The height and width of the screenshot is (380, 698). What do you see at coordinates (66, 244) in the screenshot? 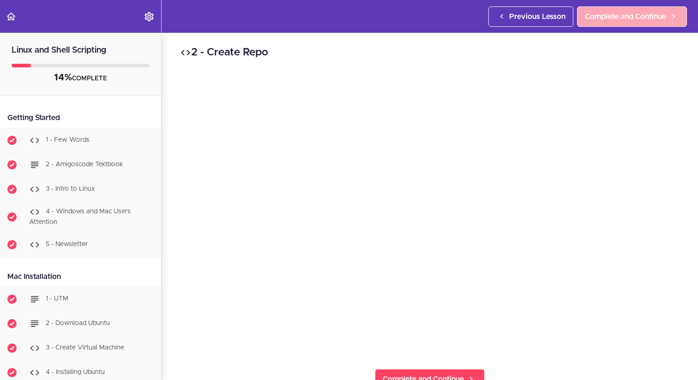
I see `span: 5 - Newsletter` at bounding box center [66, 244].